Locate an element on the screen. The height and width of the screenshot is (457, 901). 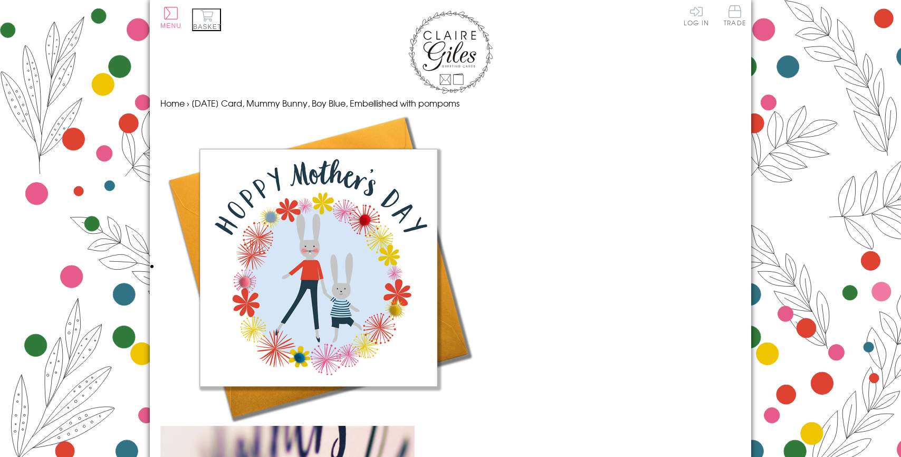
button: Basket is located at coordinates (206, 20).